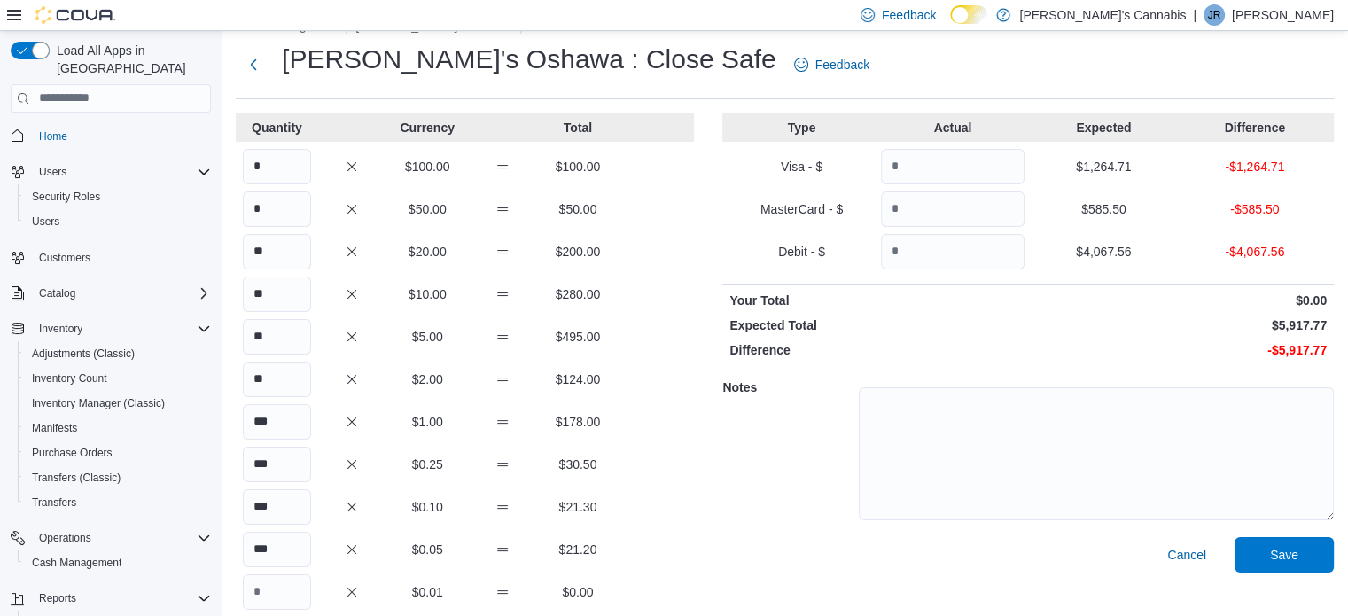  Describe the element at coordinates (953, 128) in the screenshot. I see `p: Actual` at that location.